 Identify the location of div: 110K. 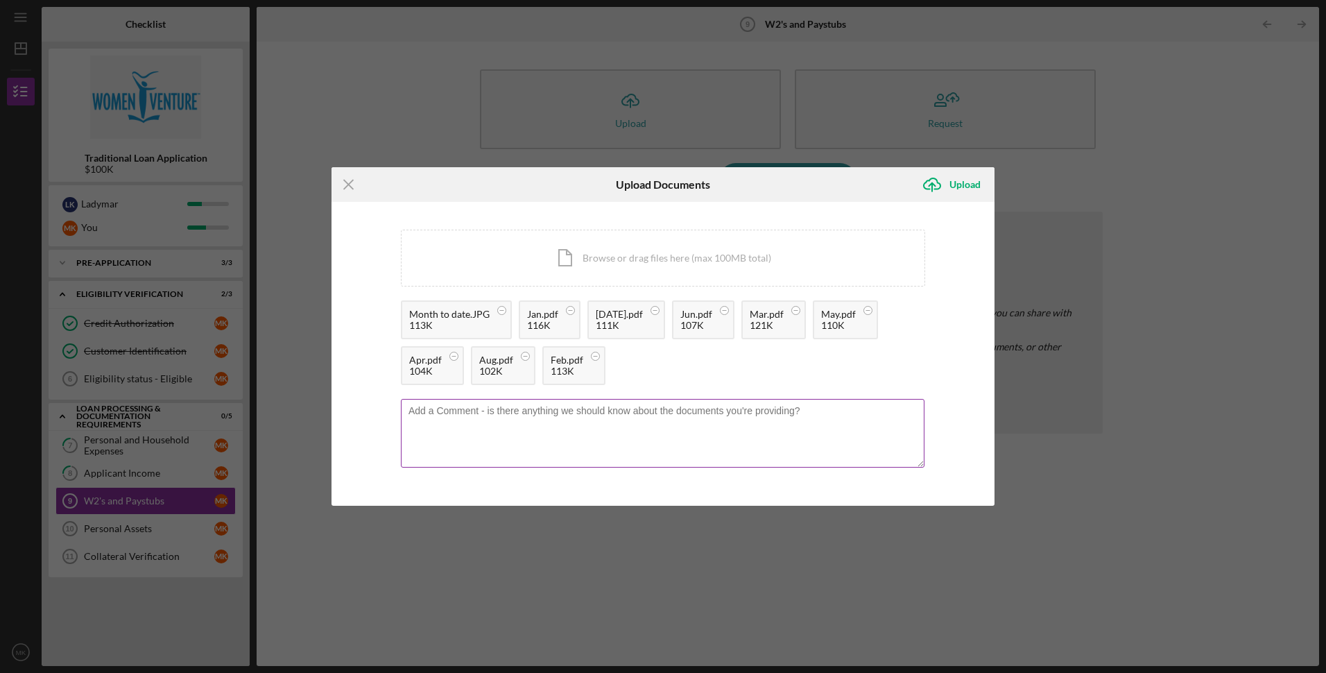
(839, 325).